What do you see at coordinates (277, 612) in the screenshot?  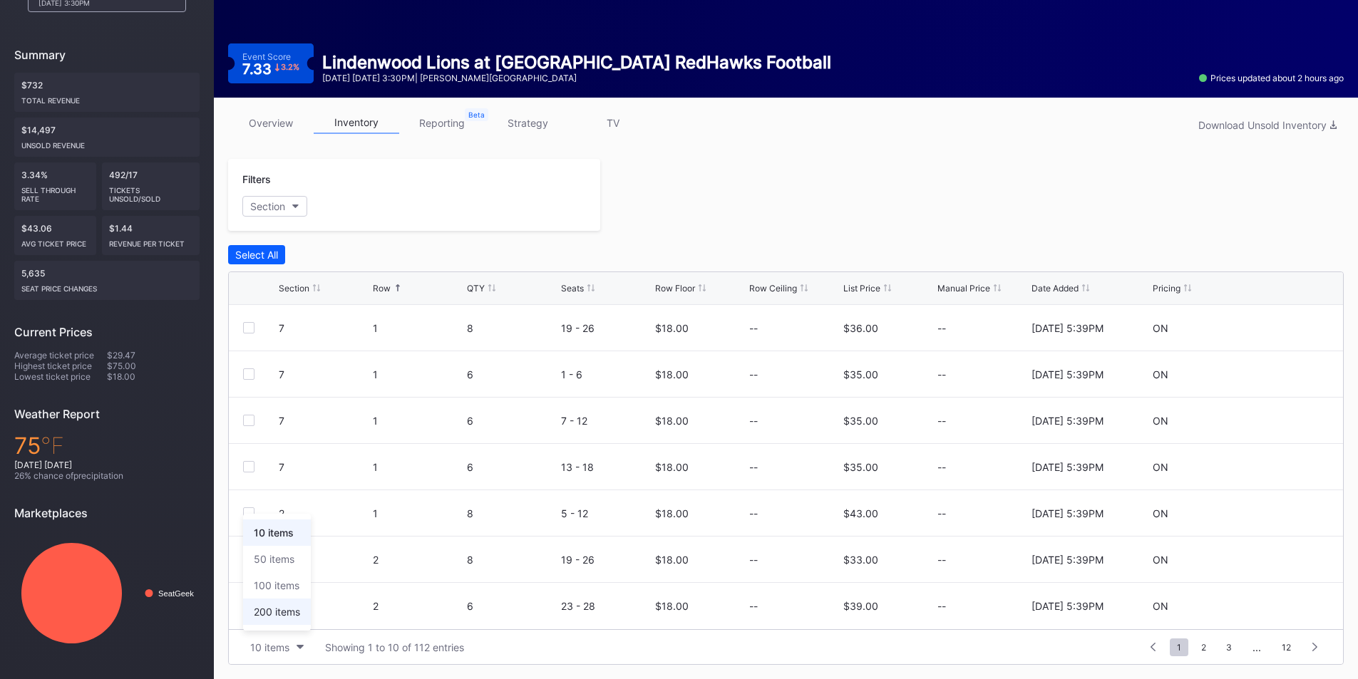 I see `div: 200 items` at bounding box center [277, 612].